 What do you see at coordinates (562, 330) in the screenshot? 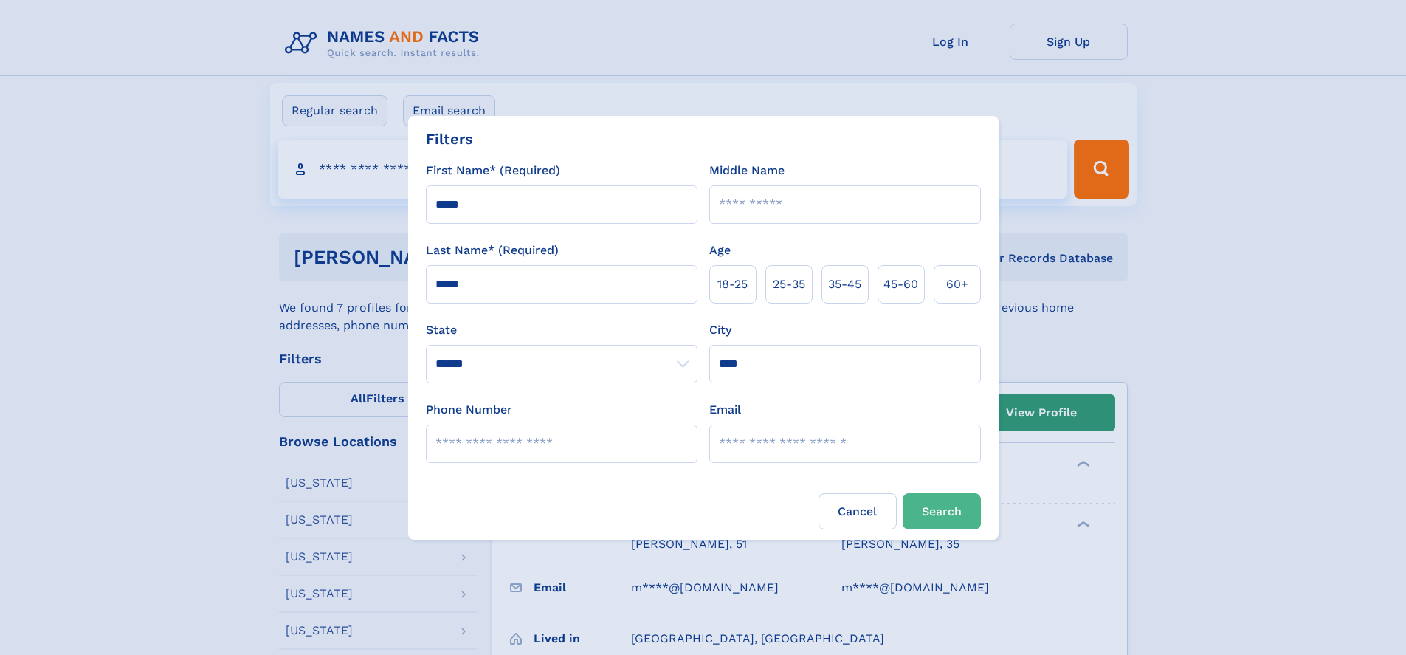
I see `label: State` at bounding box center [562, 330].